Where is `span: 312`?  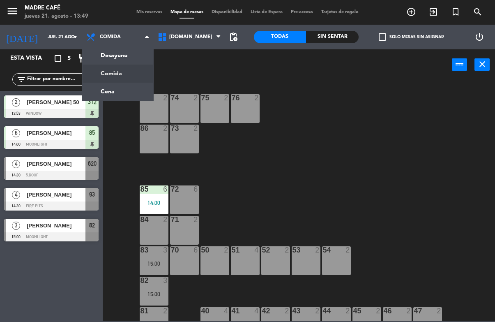
span: 312 is located at coordinates (92, 102).